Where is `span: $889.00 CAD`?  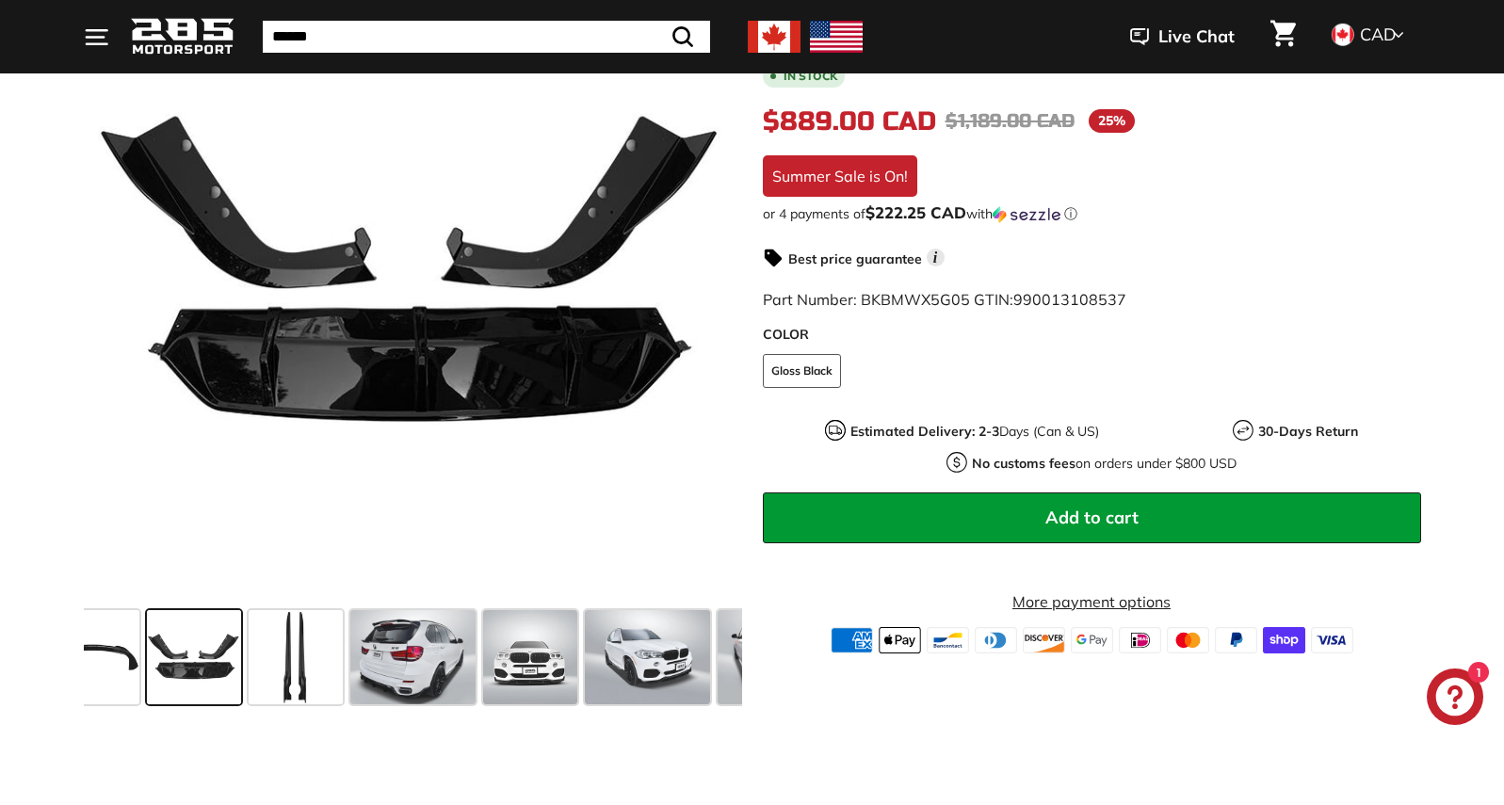
span: $889.00 CAD is located at coordinates (850, 122).